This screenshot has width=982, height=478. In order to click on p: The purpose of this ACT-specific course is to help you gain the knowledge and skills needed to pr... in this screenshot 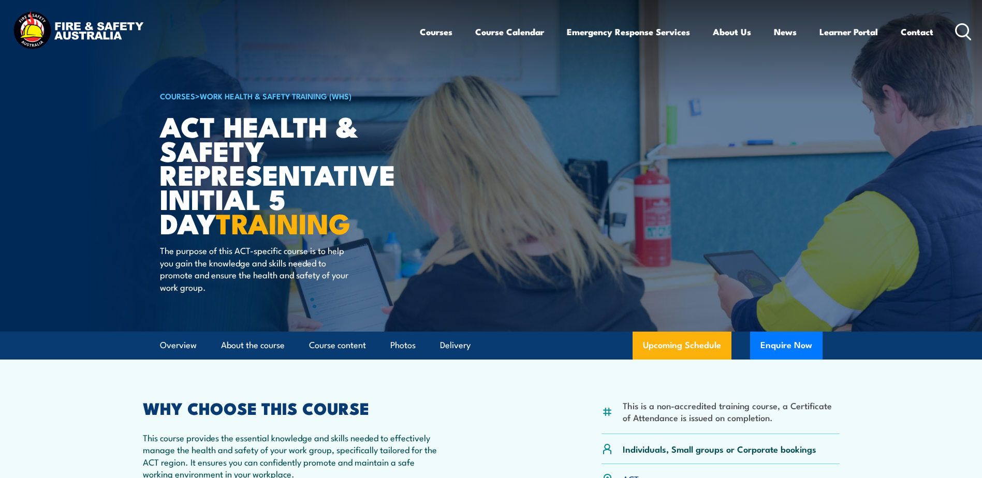, I will do `click(254, 269)`.